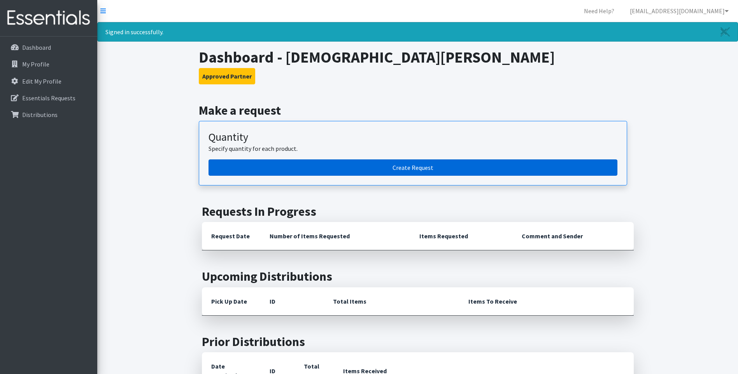 The image size is (738, 374). I want to click on a: Essentials Requests, so click(49, 98).